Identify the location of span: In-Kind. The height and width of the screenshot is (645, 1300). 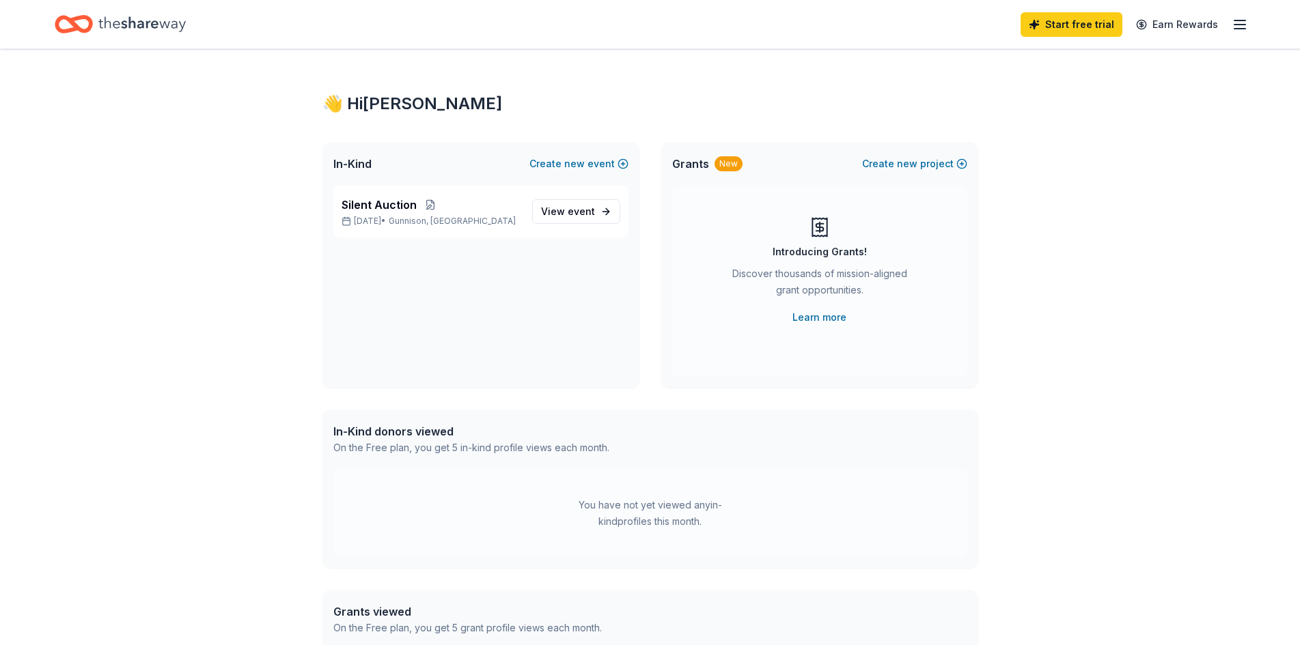
(352, 164).